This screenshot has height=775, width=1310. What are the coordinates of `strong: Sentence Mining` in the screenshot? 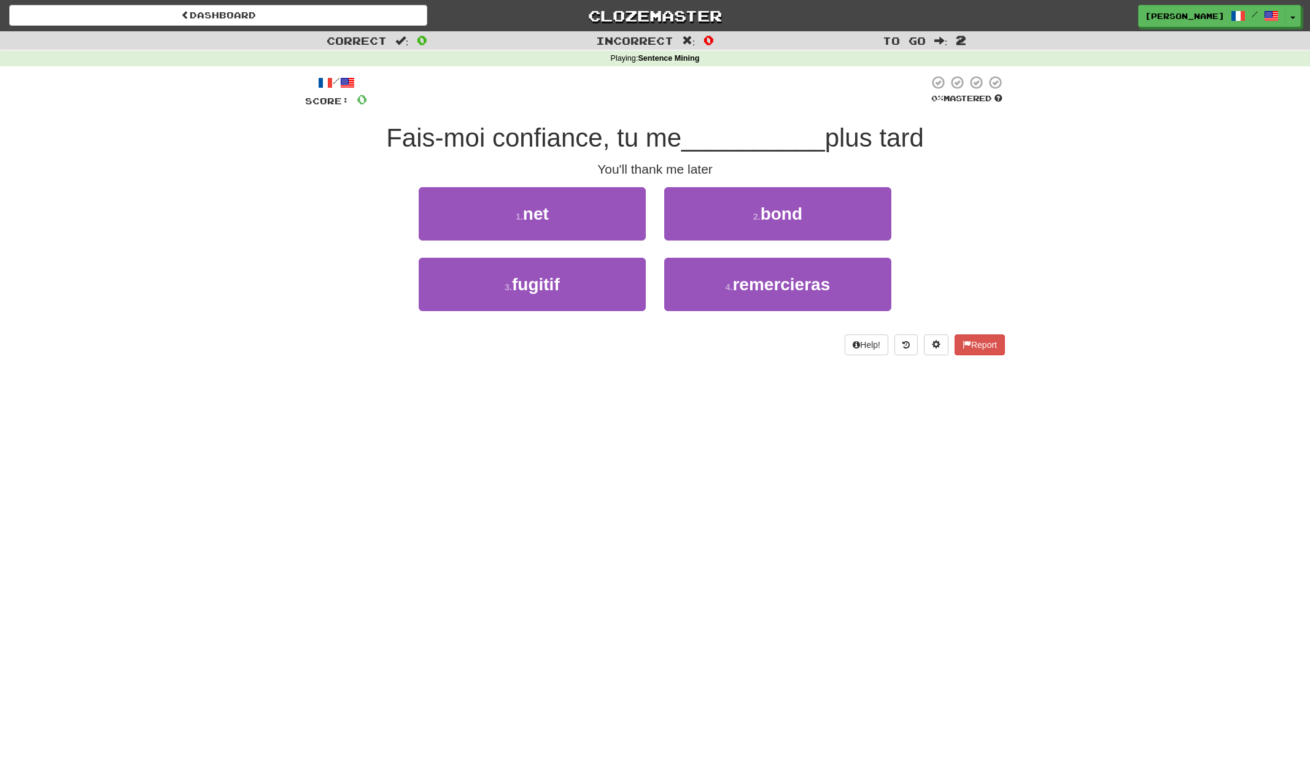 It's located at (668, 58).